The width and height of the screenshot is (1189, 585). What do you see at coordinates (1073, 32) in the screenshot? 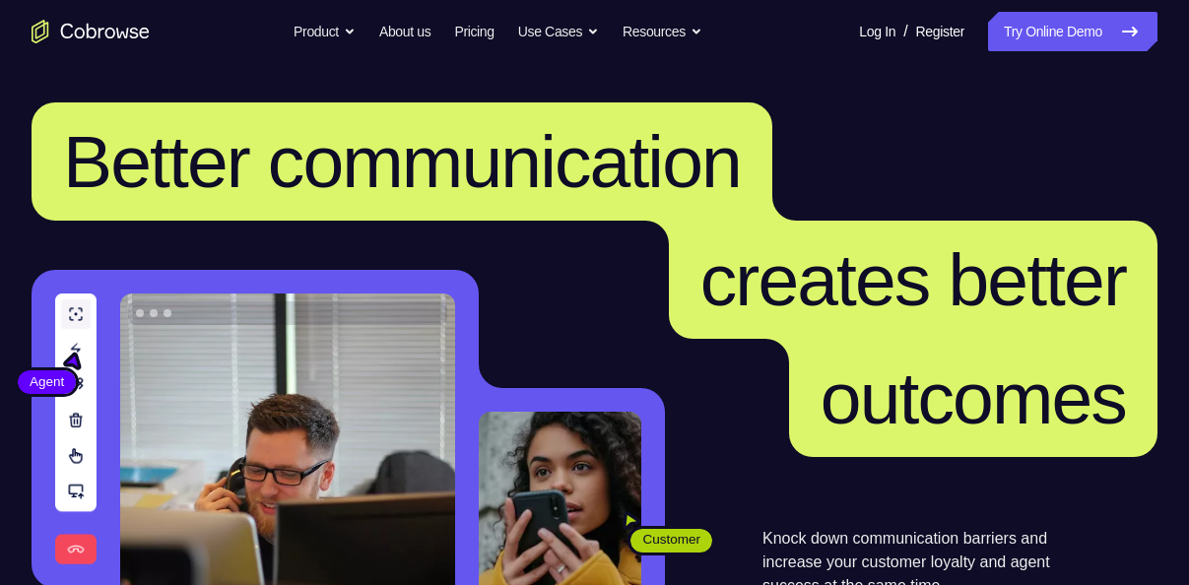
I see `a: Try Online Demo` at bounding box center [1073, 32].